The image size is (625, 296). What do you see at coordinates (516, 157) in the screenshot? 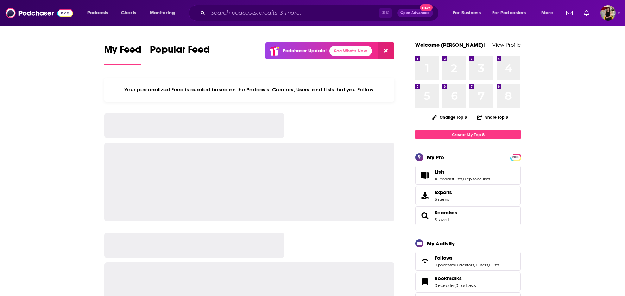
I see `a: PRO` at bounding box center [516, 157].